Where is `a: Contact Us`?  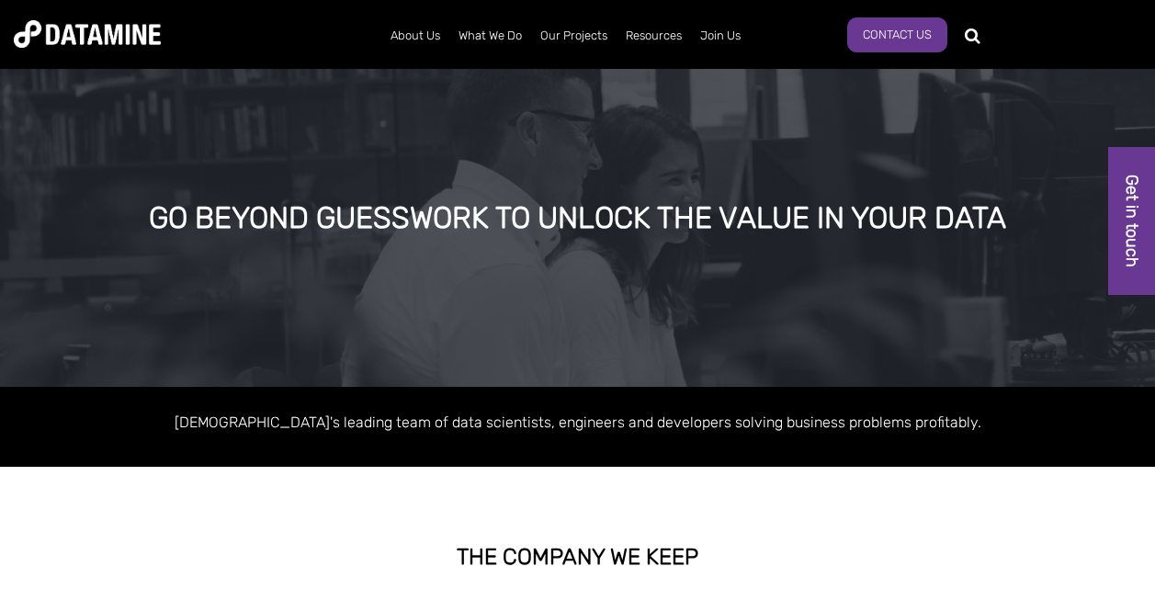 a: Contact Us is located at coordinates (897, 35).